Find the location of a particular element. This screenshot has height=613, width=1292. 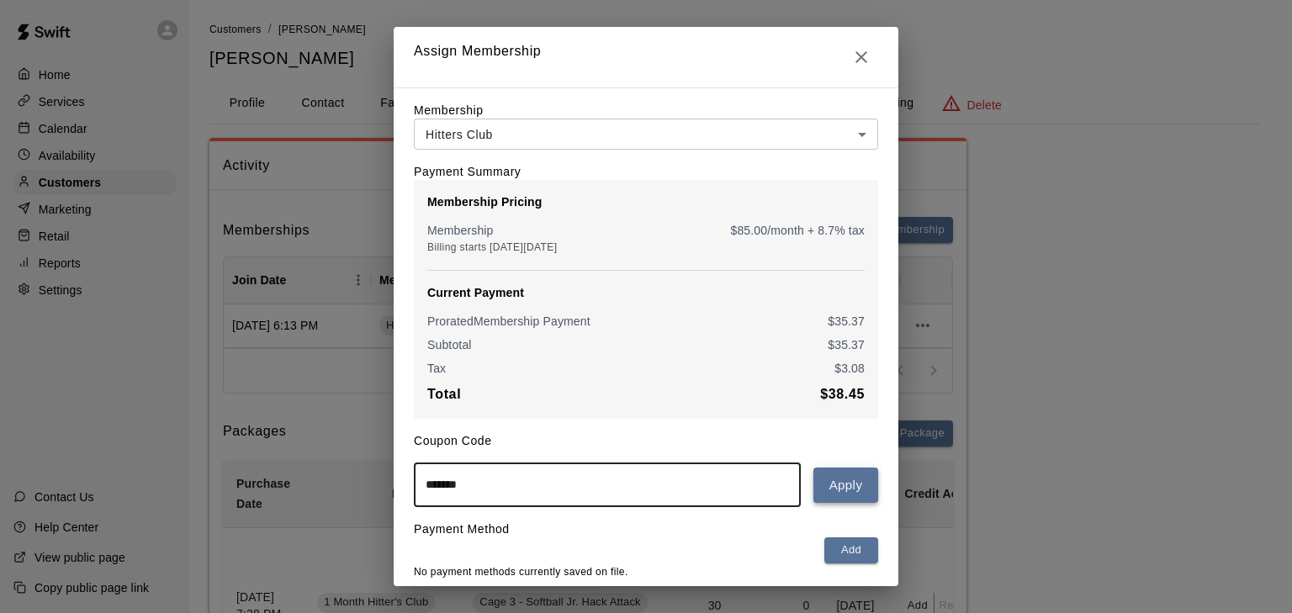

p: Membership Pricing is located at coordinates (646, 202).